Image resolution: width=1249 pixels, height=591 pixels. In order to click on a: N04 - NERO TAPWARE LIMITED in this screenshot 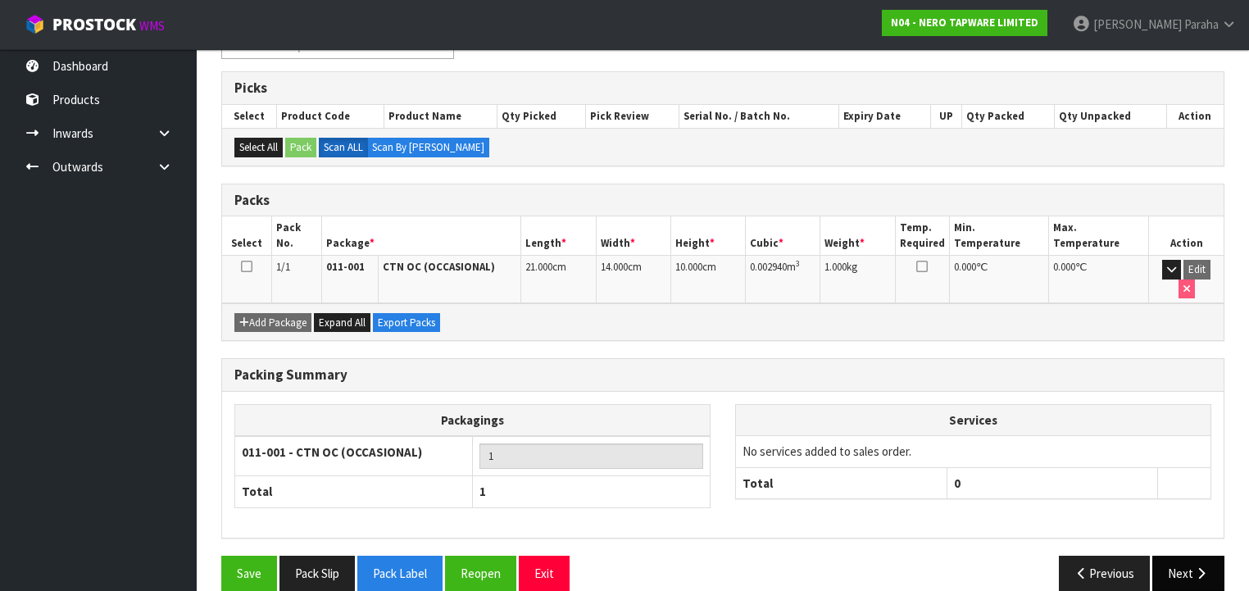, I will do `click(965, 23)`.